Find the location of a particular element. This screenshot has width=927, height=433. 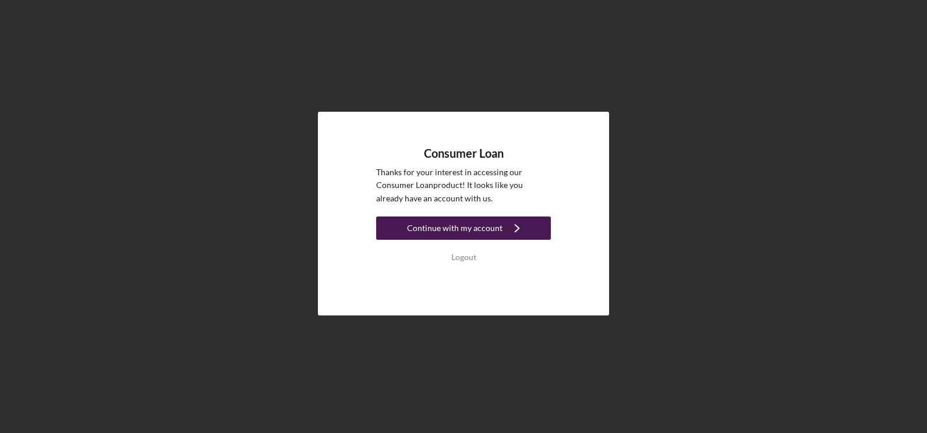

a: Continue with my account is located at coordinates (463, 229).